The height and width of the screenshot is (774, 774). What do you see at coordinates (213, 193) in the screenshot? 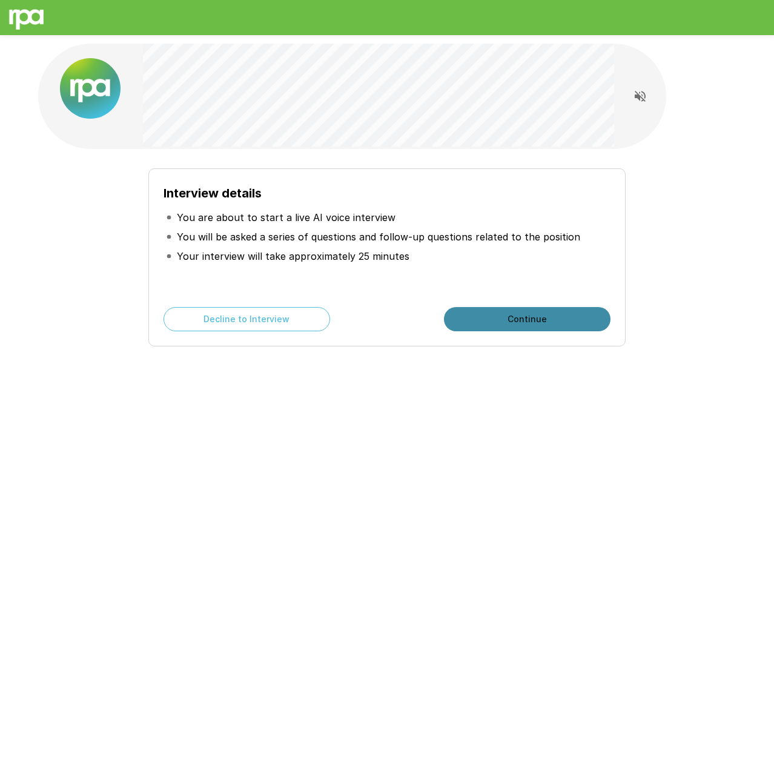
I see `b: Interview details` at bounding box center [213, 193].